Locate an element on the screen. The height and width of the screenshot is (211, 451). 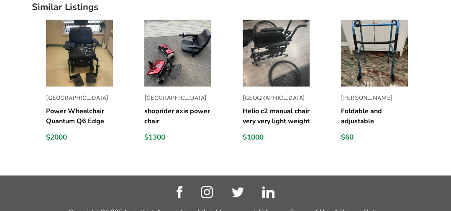
img: facebook_link is located at coordinates (179, 192).